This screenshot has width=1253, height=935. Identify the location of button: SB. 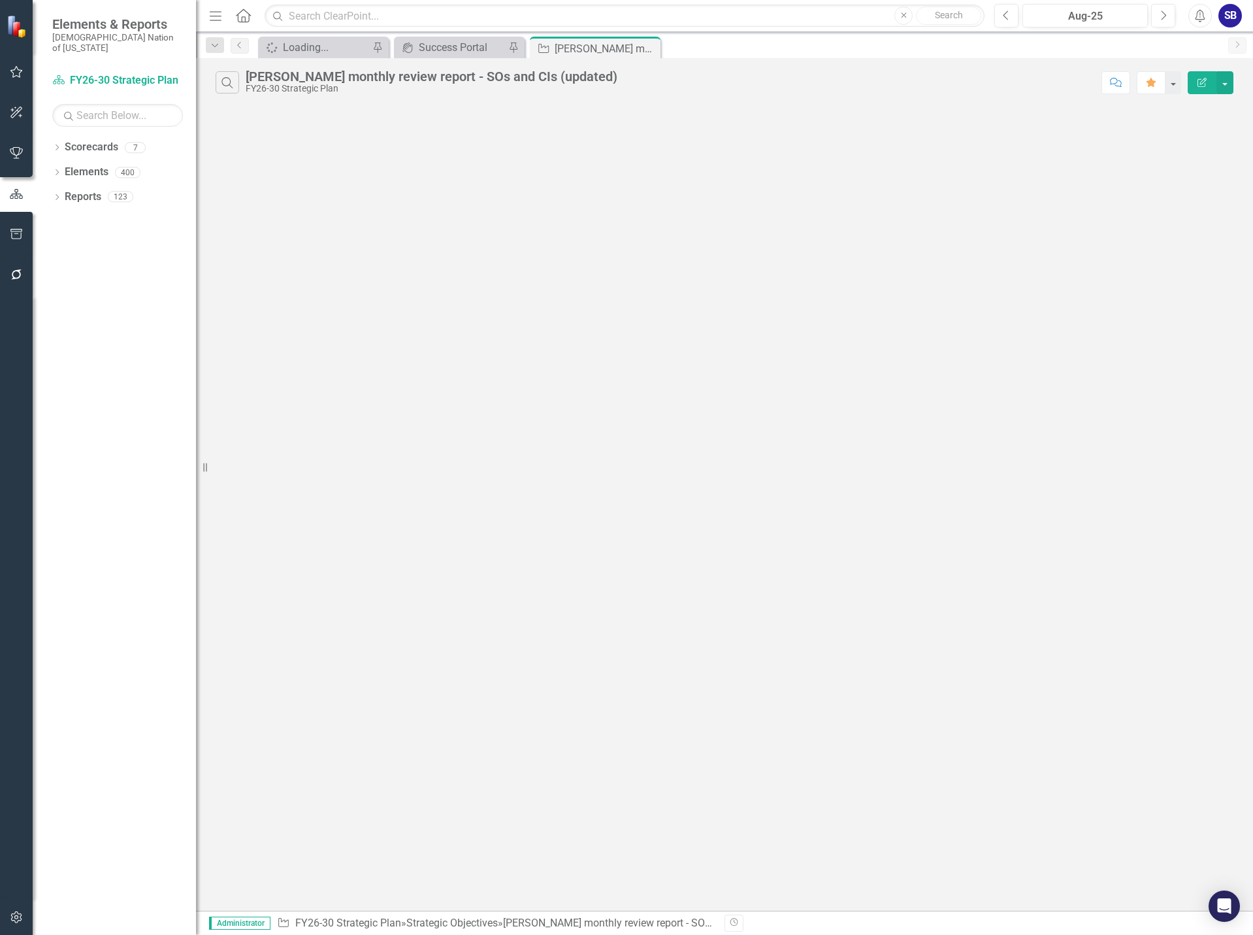
(1231, 16).